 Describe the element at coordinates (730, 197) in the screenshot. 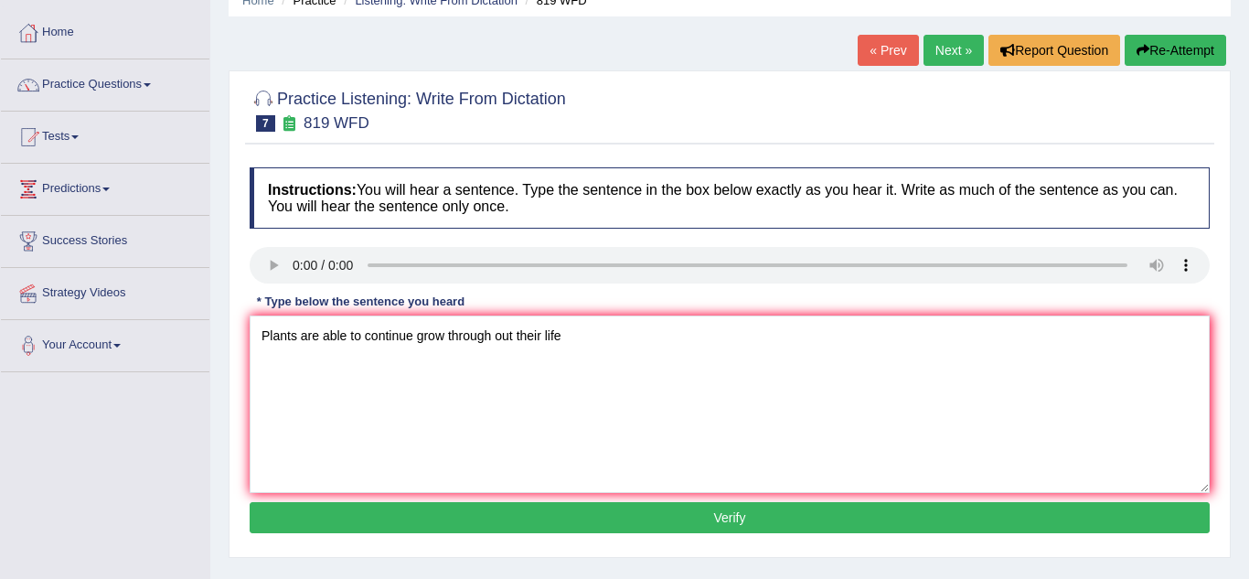

I see `h4: You will hear a sentence. Type the sentence in the box below exactly as you hear it. Write as muc...` at that location.